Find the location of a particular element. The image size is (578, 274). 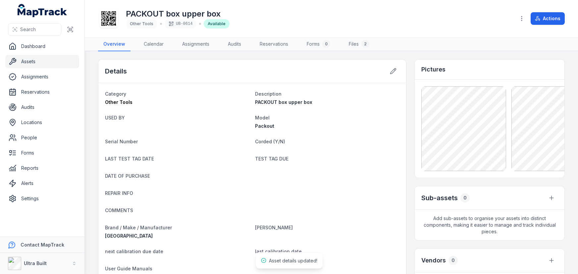

button: Search is located at coordinates (34, 29).